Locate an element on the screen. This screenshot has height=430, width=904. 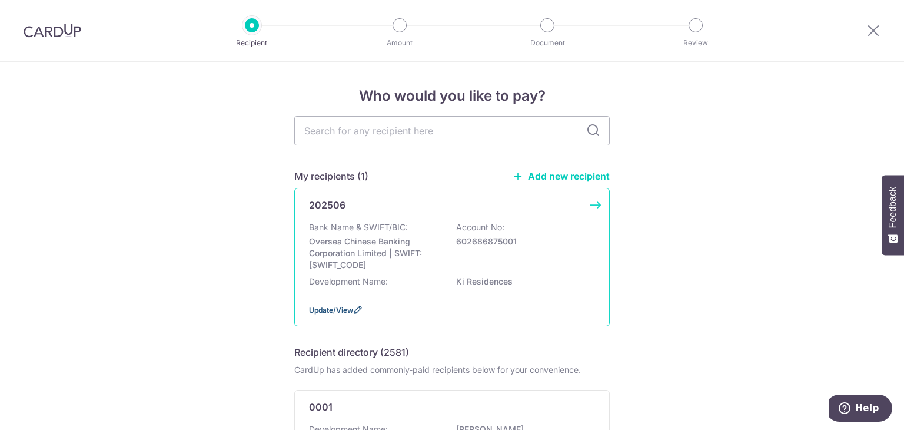
p: Document is located at coordinates (547, 43).